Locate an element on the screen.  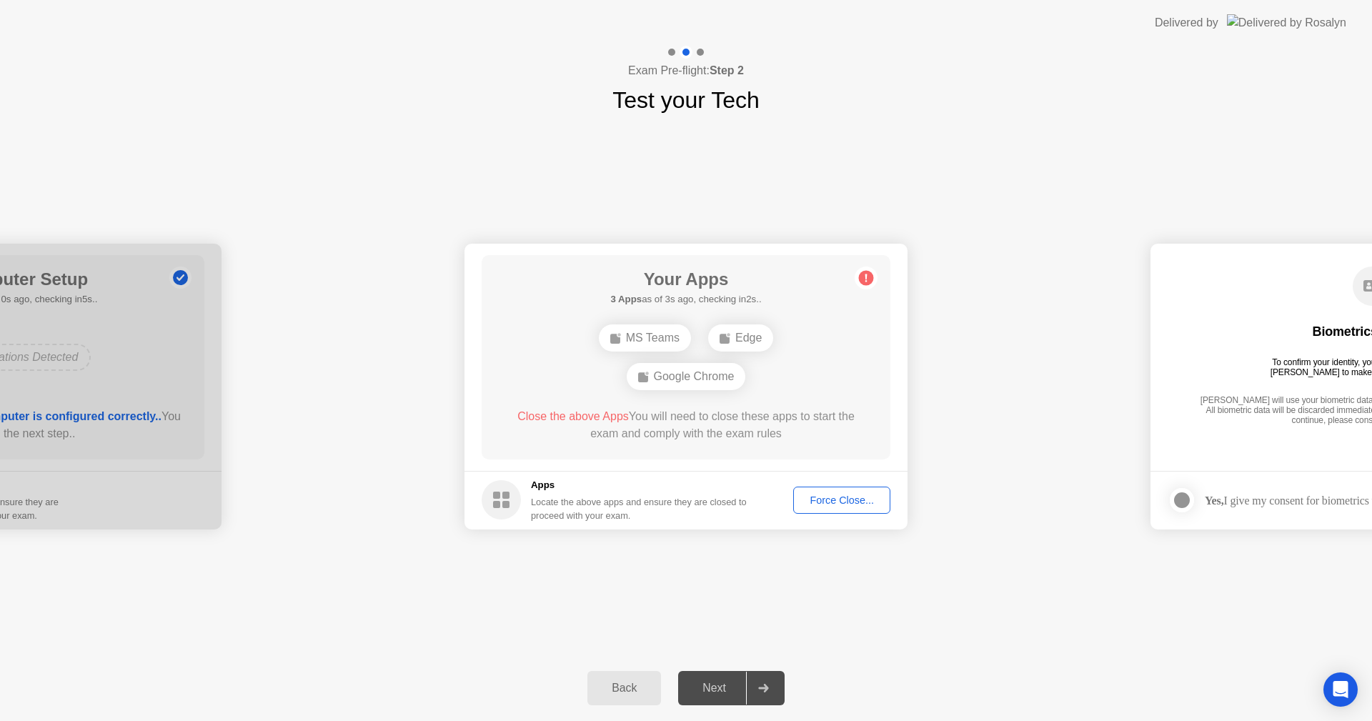
div: You will need to close these apps to start the exam and comply with the exam rules is located at coordinates (686, 425).